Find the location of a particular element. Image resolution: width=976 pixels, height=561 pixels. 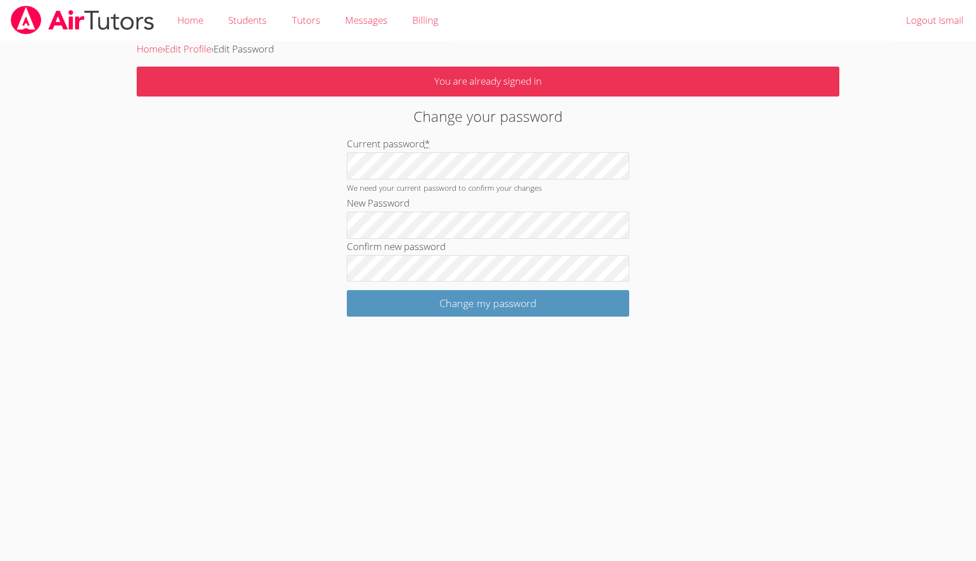

img: airtutors_banner-c4298cdbf04f3fff15de1276eac7730deb9818008684d7c2e4769d2f7ddbe033.png is located at coordinates (82, 20).